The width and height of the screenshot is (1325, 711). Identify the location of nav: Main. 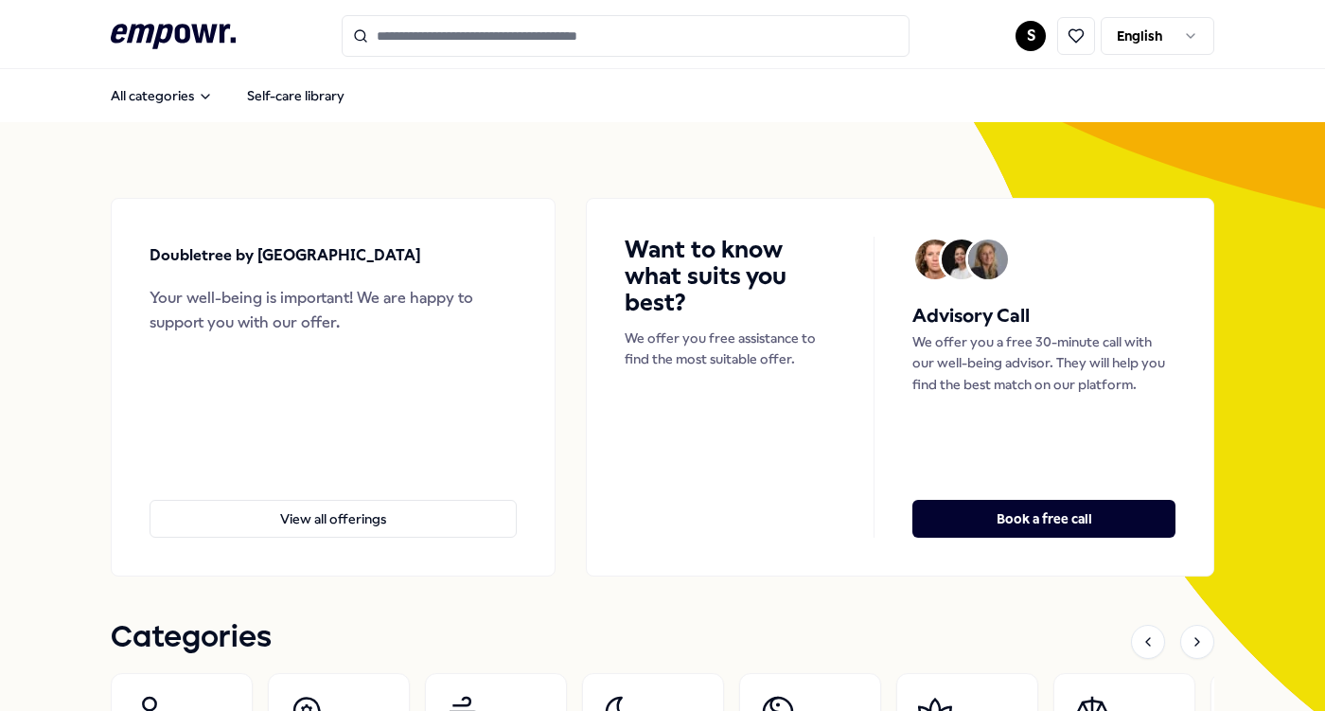
(227, 96).